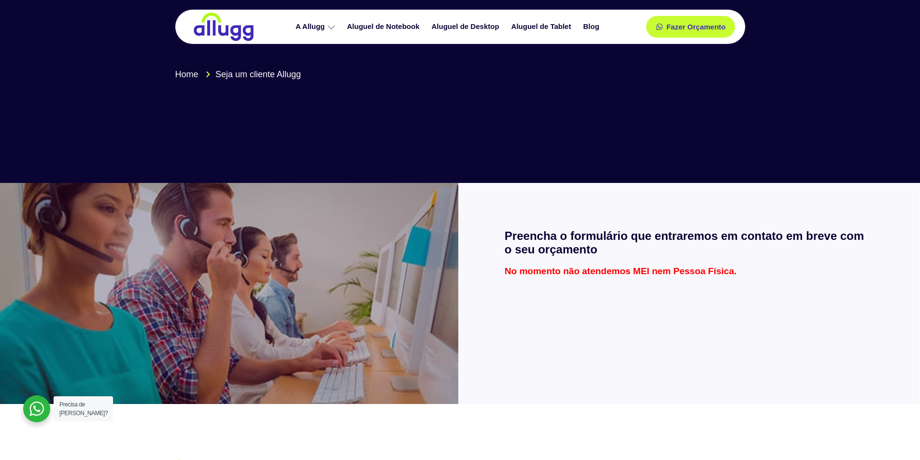 This screenshot has width=920, height=460. I want to click on a: Blog, so click(592, 27).